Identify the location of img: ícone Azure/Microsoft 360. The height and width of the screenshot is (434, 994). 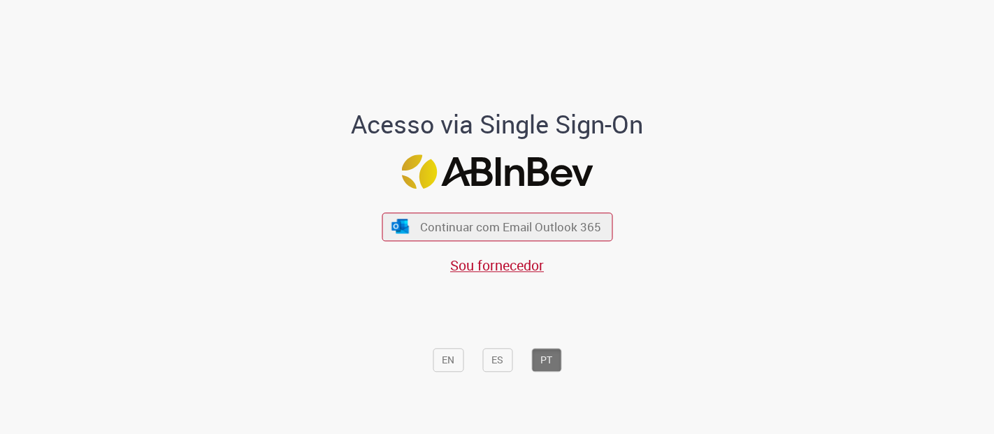
(401, 226).